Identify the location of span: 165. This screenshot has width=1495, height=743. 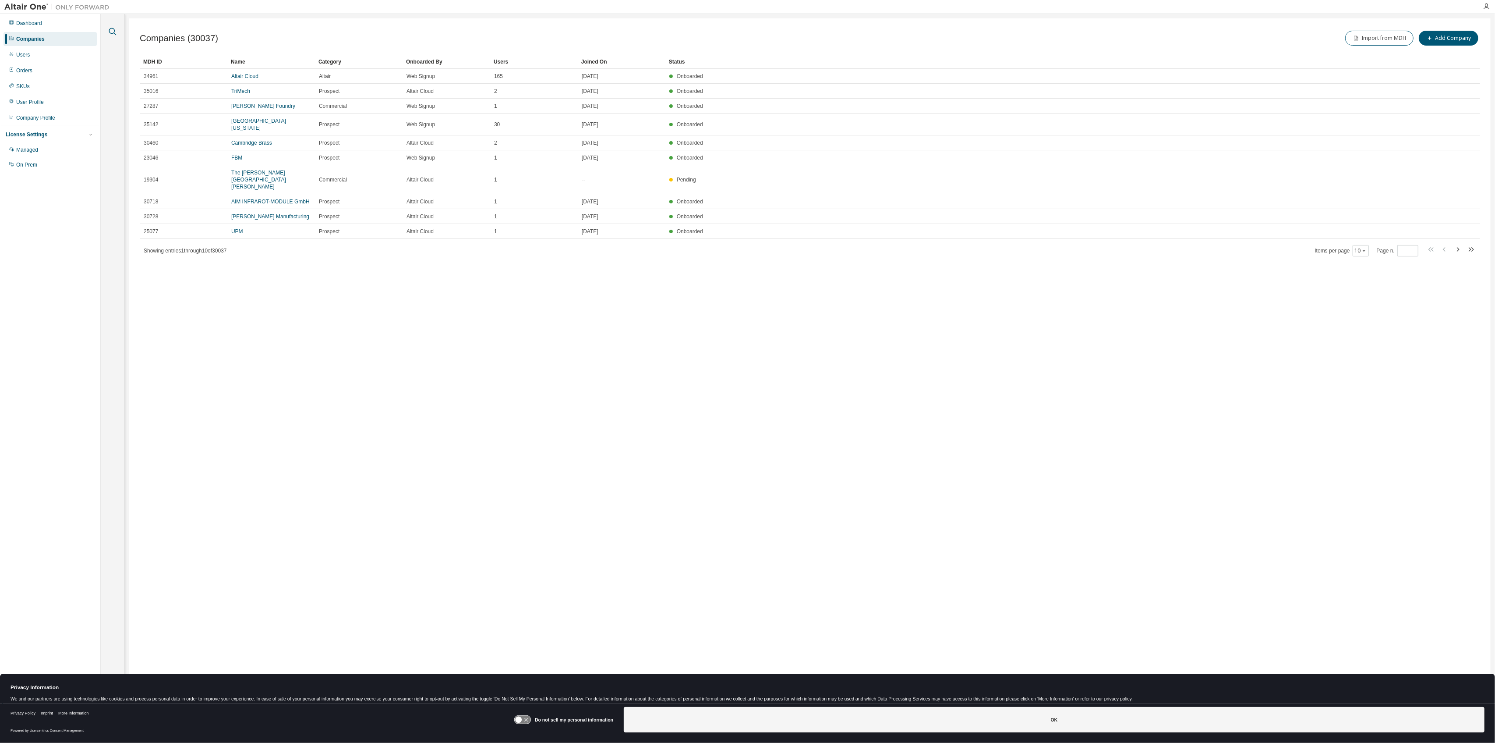
(499, 76).